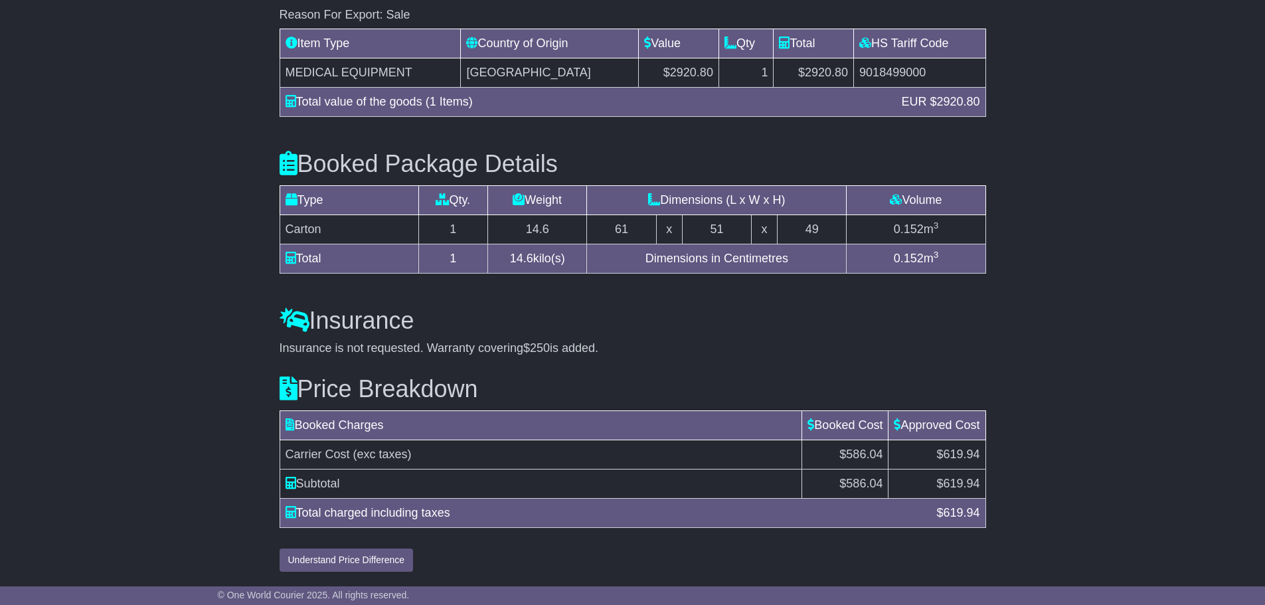 The width and height of the screenshot is (1265, 605). What do you see at coordinates (633, 321) in the screenshot?
I see `h3: Insurance` at bounding box center [633, 321].